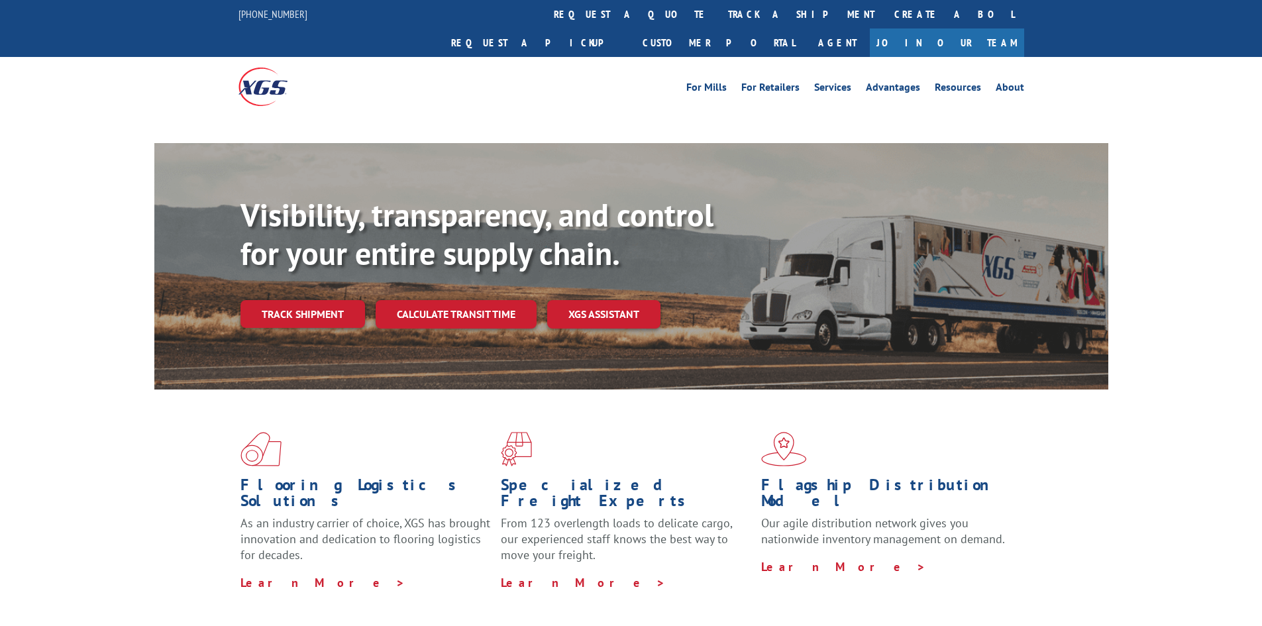 The width and height of the screenshot is (1262, 626). I want to click on a: Advantages, so click(893, 89).